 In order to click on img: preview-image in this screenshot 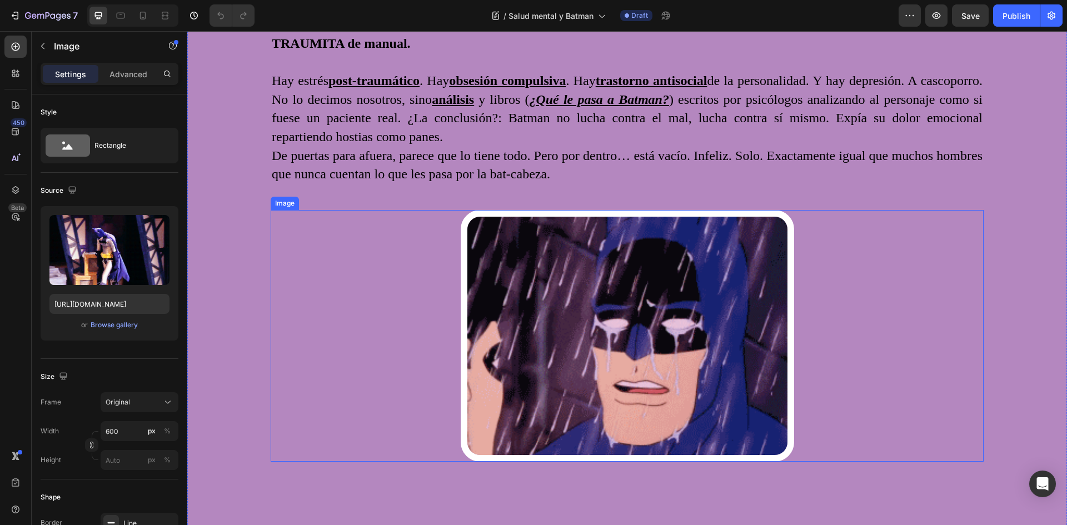, I will do `click(110, 250)`.